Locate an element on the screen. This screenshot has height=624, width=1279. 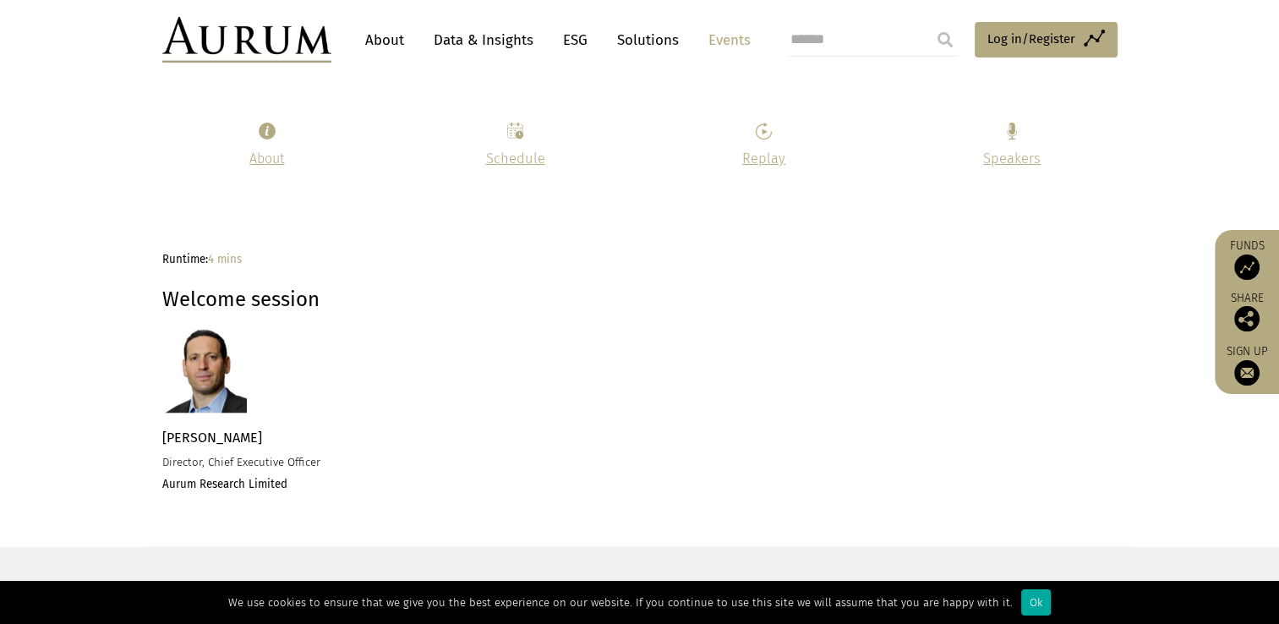
img: Aurum is located at coordinates (247, 40).